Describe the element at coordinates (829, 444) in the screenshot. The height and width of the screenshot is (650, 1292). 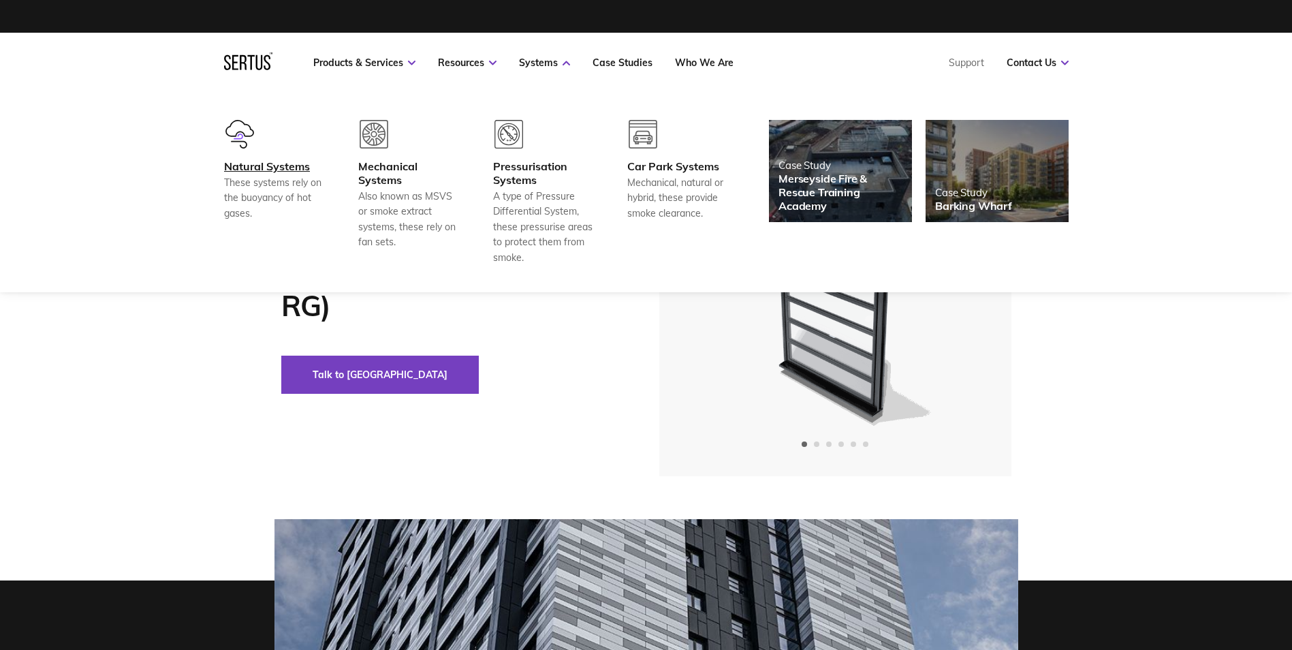
I see `span: Go to slide 3` at that location.